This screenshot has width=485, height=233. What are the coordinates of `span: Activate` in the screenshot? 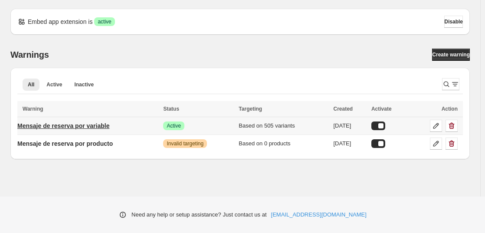 It's located at (382, 109).